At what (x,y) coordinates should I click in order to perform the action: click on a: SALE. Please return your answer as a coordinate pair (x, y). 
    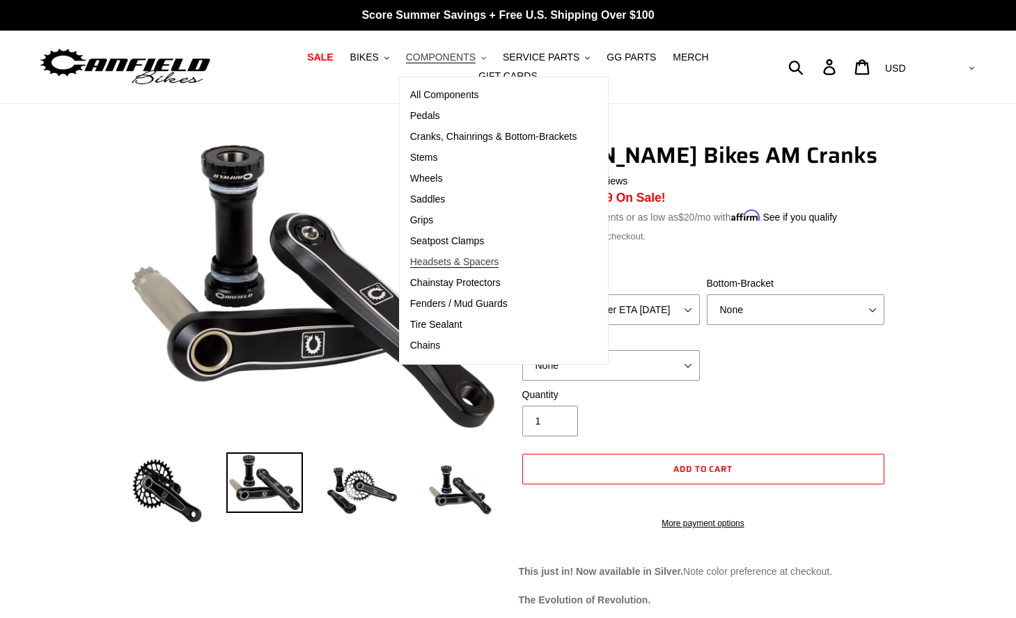
    Looking at the image, I should click on (320, 57).